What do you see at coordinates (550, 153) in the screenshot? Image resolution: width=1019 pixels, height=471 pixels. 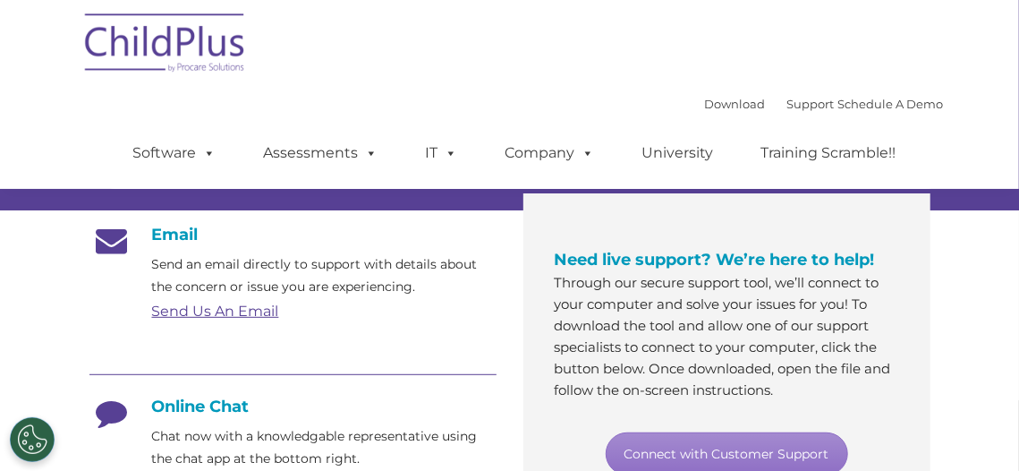 I see `a: Company` at bounding box center [550, 153].